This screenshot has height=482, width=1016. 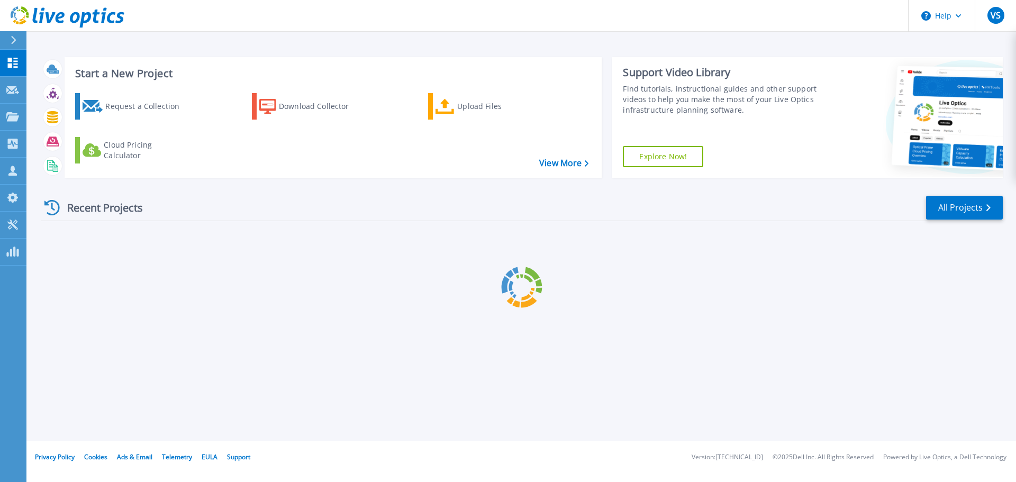 I want to click on li: © 2025 Dell Inc. All Rights Reserved, so click(x=823, y=457).